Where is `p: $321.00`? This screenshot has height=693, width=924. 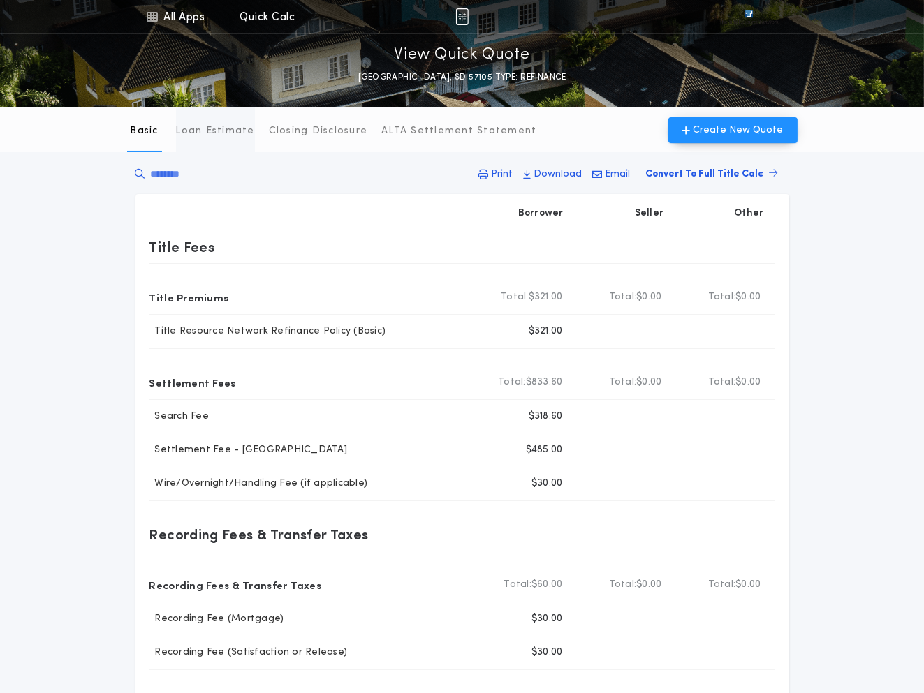
p: $321.00 is located at coordinates (545, 332).